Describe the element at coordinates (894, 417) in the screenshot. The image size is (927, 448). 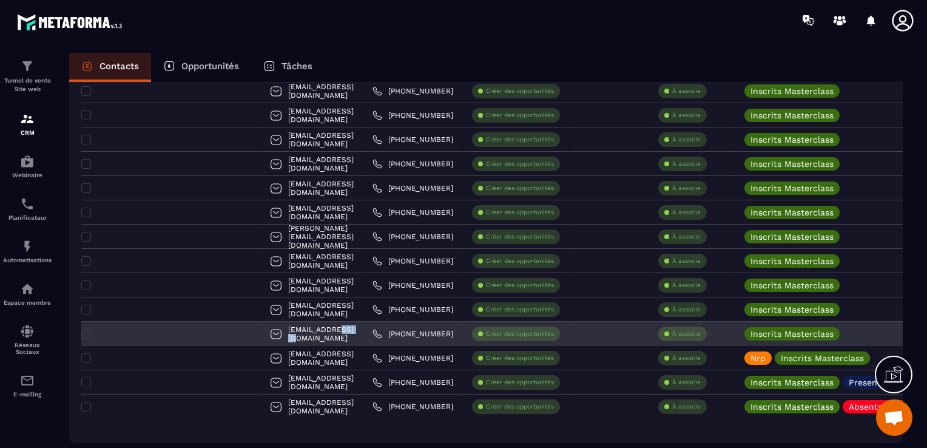
I see `div: Ouvrir le chat` at that location.